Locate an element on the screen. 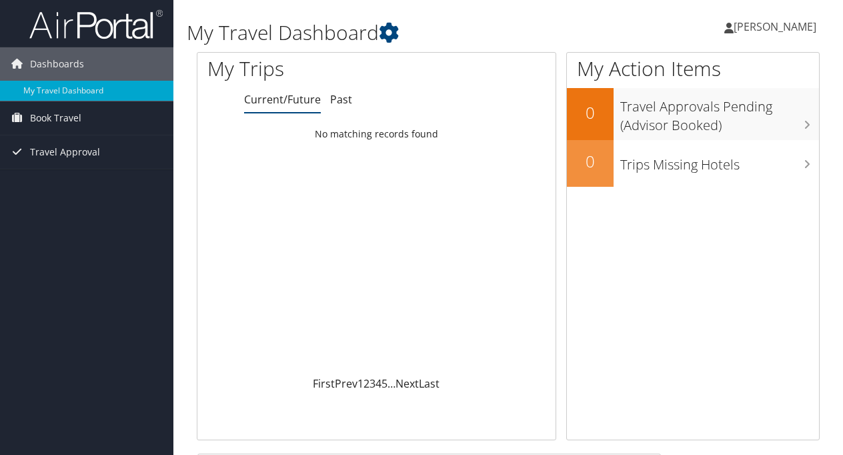  a: 3 is located at coordinates (372, 384).